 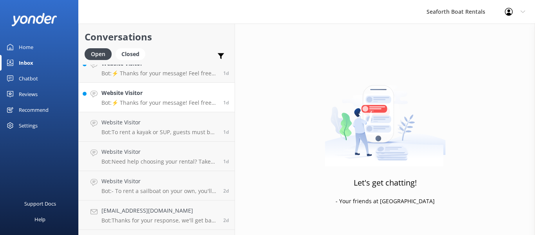 What do you see at coordinates (385, 182) in the screenshot?
I see `h3: Let's get chatting!` at bounding box center [385, 182].